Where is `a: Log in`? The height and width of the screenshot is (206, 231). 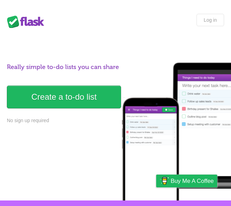 a: Log in is located at coordinates (211, 20).